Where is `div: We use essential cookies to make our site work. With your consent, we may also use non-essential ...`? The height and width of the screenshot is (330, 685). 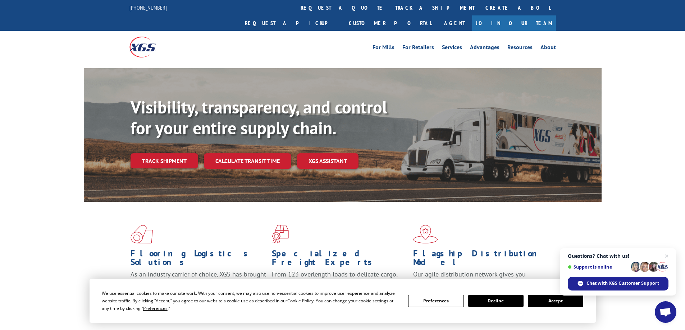
div: We use essential cookies to make our site work. With your consent, we may also use non-essential ... is located at coordinates (251, 301).